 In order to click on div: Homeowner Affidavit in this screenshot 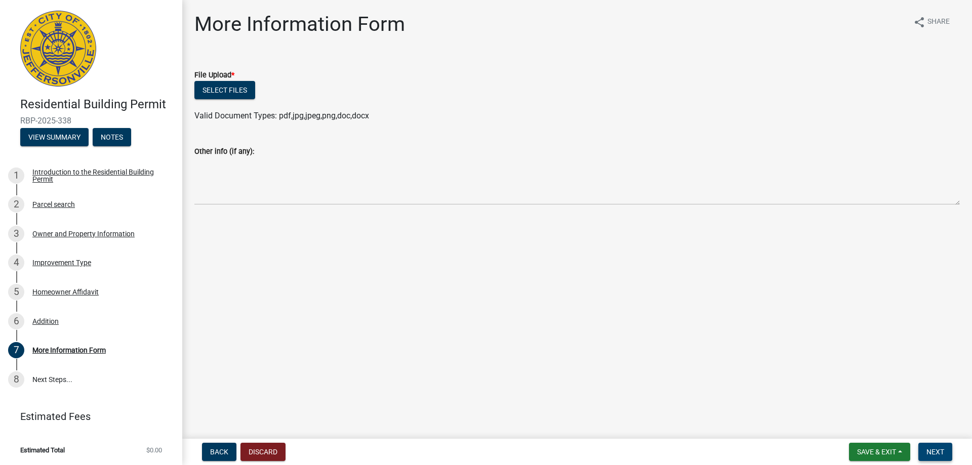, I will do `click(65, 292)`.